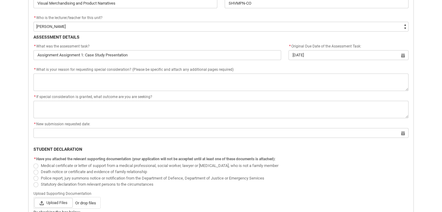 This screenshot has height=212, width=442. I want to click on span: If special consideration is granted, what outcome are you are seeking?, so click(93, 97).